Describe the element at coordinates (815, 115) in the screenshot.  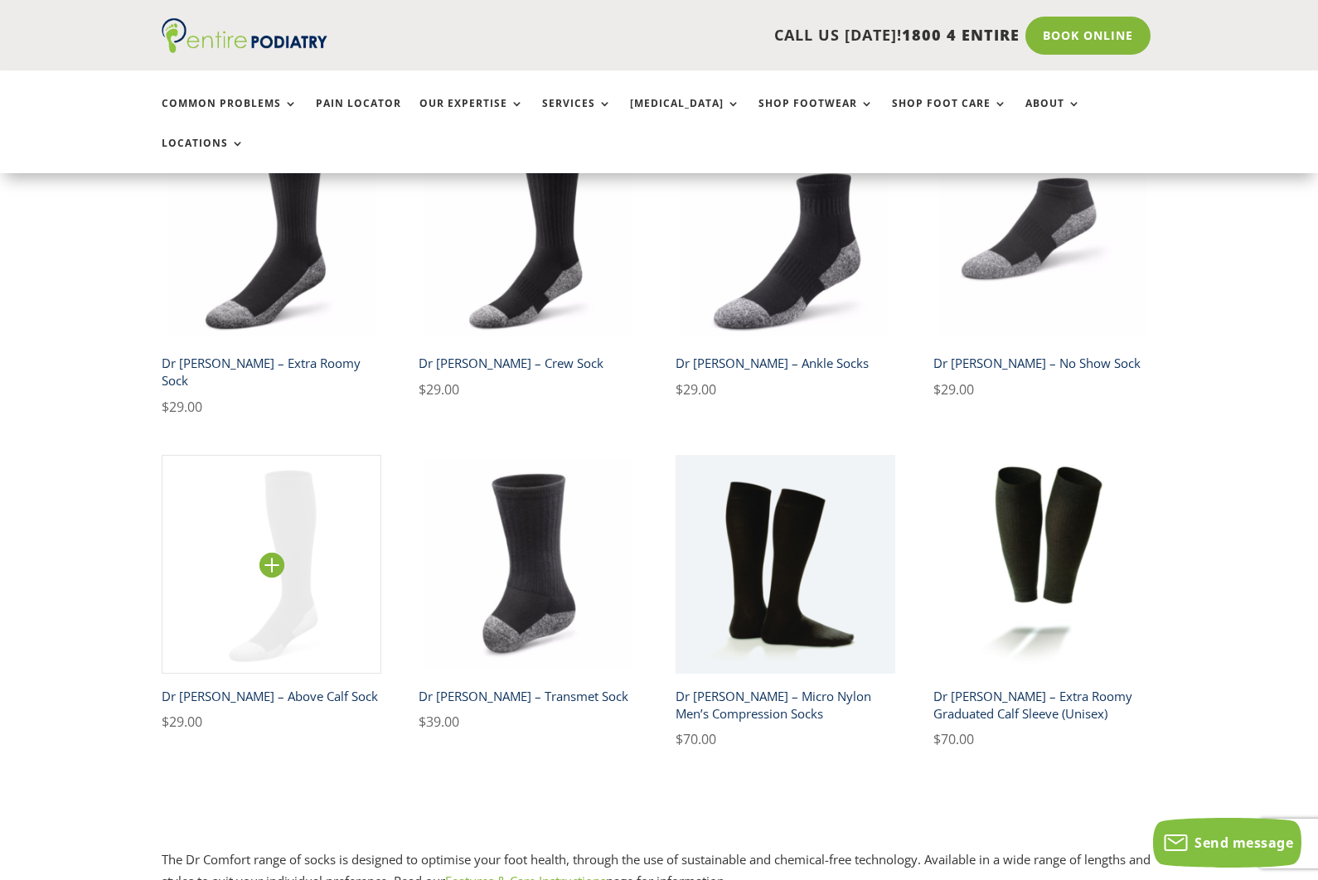
I see `a: Shop Footwear` at that location.